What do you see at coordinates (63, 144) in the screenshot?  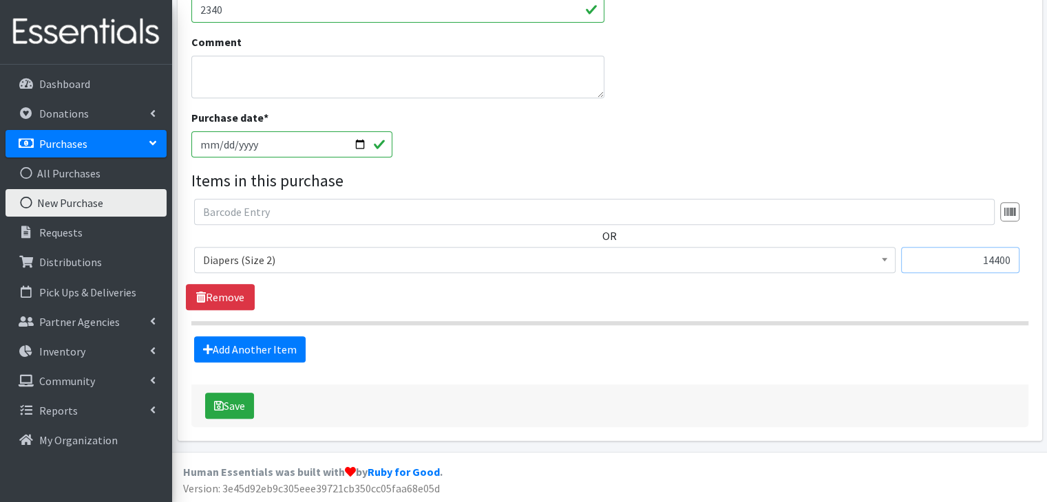 I see `p: Purchases` at bounding box center [63, 144].